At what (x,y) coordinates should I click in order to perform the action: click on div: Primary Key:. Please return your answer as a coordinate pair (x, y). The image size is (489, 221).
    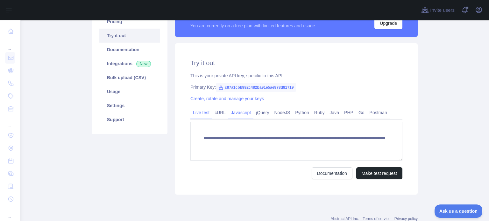
    Looking at the image, I should click on (296, 87).